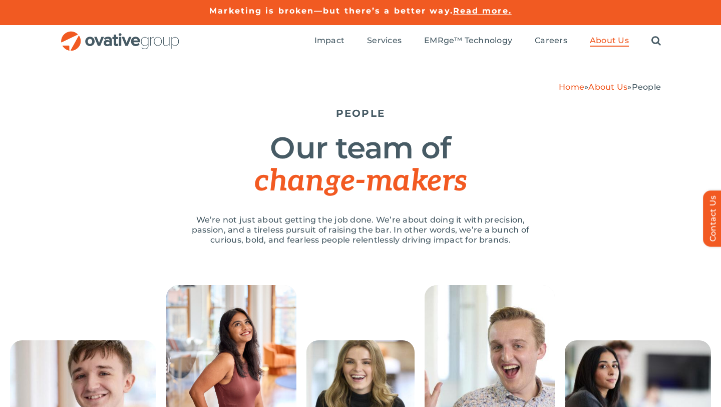 Image resolution: width=721 pixels, height=407 pixels. Describe the element at coordinates (482, 11) in the screenshot. I see `span: Read more.` at that location.